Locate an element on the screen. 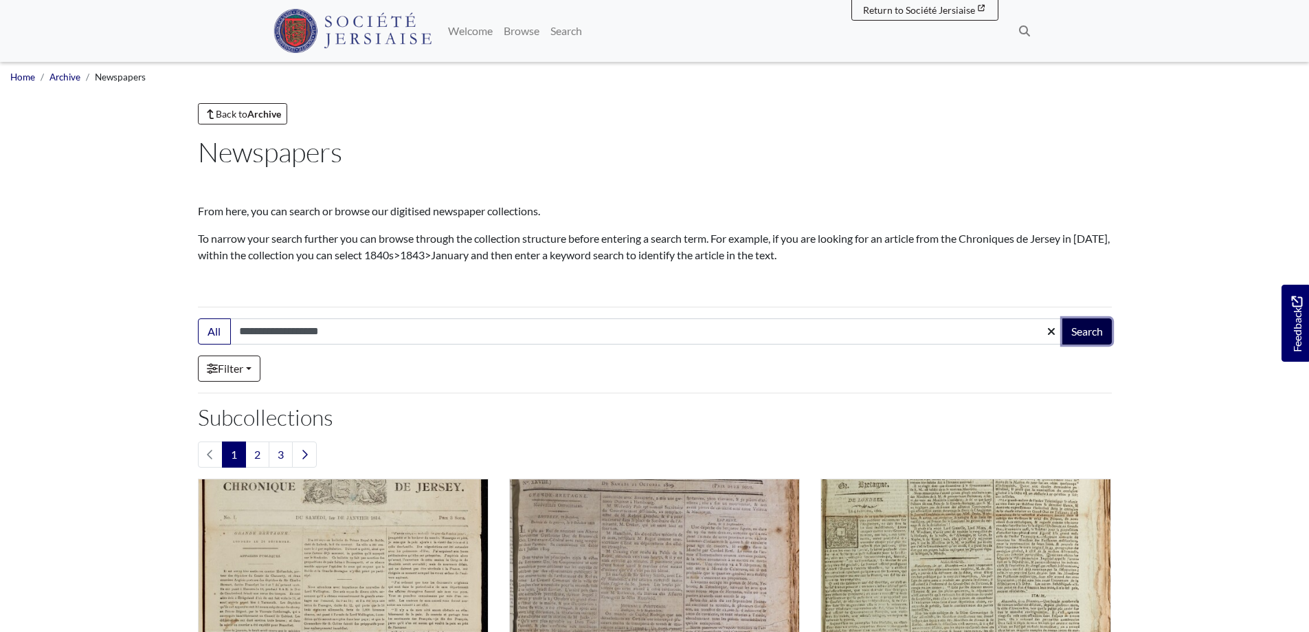  li: Previous page is located at coordinates (210, 454).